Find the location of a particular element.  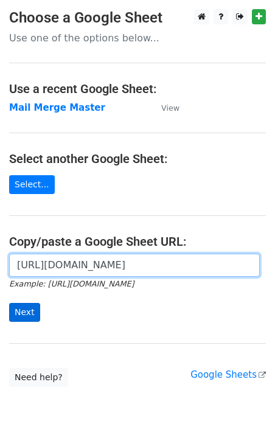

strong: Mail Merge Master is located at coordinates (57, 108).